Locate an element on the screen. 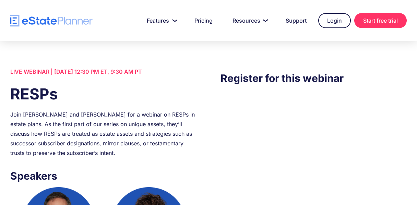 This screenshot has height=205, width=417. a: Support is located at coordinates (296, 21).